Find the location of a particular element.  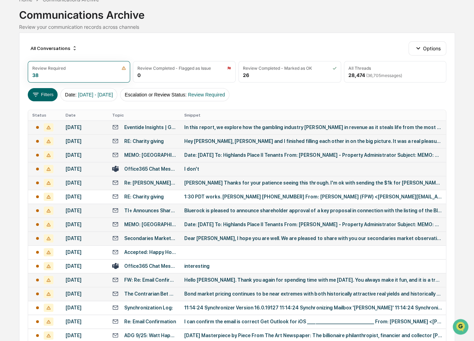

img: f2157a4c-a0d3-4daa-907e-bb6f0de503a5-1751232295721 is located at coordinates (9, 9).